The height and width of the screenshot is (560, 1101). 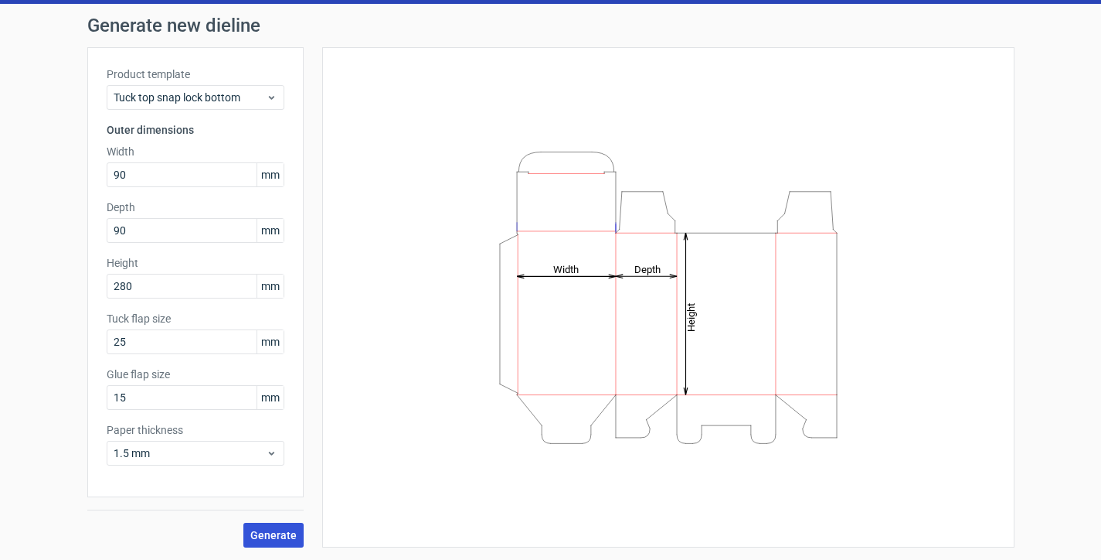 What do you see at coordinates (196, 430) in the screenshot?
I see `label: Paper thickness` at bounding box center [196, 430].